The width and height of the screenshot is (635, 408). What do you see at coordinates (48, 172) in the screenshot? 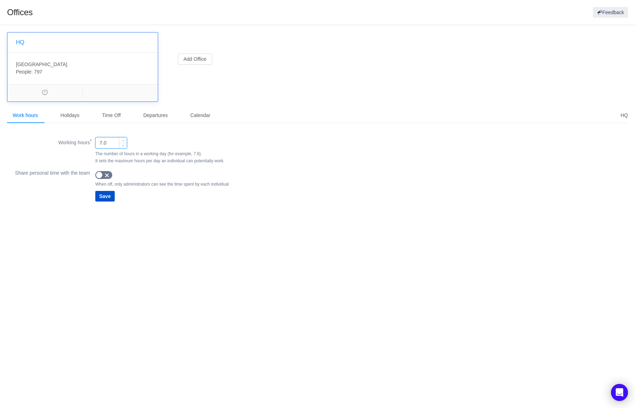
I see `label: Share personal time with the team` at bounding box center [48, 172].